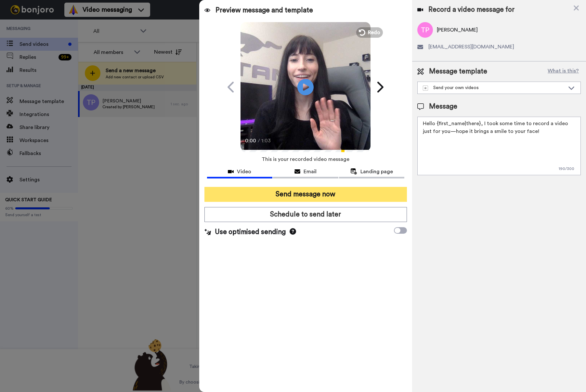 The image size is (586, 392). I want to click on button: Send message now, so click(305, 194).